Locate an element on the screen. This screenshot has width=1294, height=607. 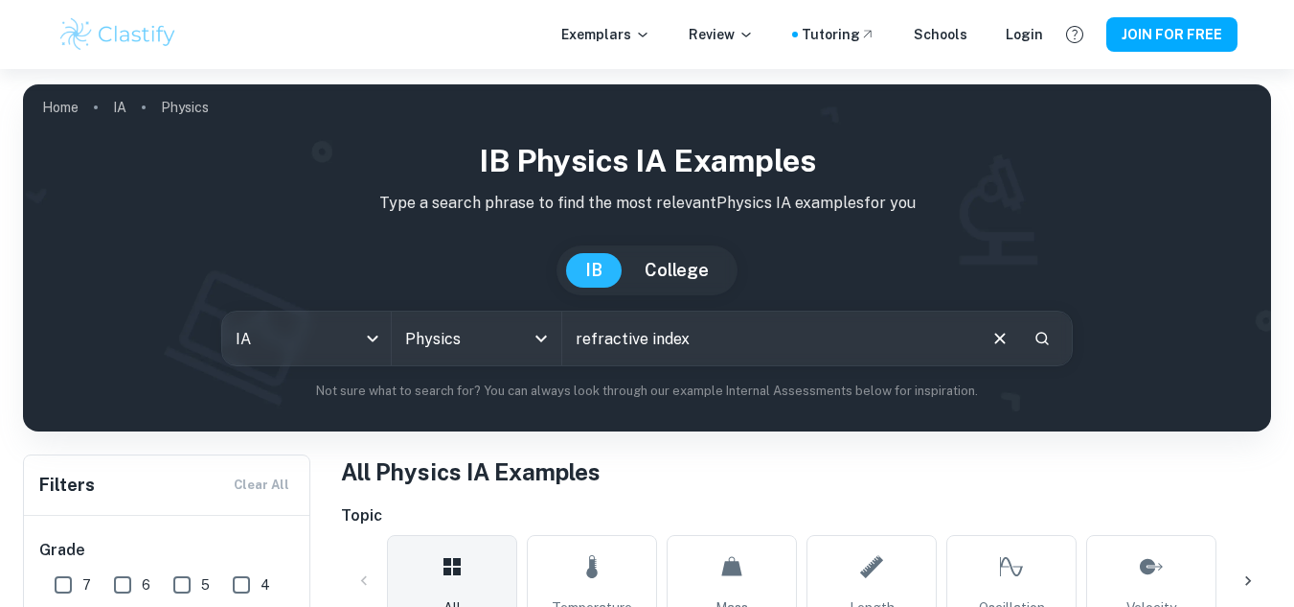
img: Clastify logo is located at coordinates (118, 34).